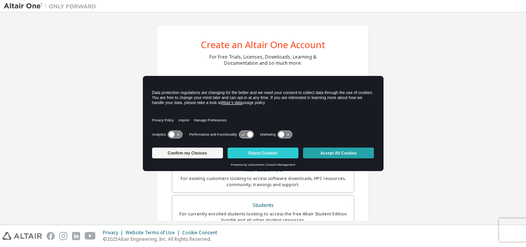 The image size is (526, 247). Describe the element at coordinates (202, 233) in the screenshot. I see `div: Cookie Consent` at that location.